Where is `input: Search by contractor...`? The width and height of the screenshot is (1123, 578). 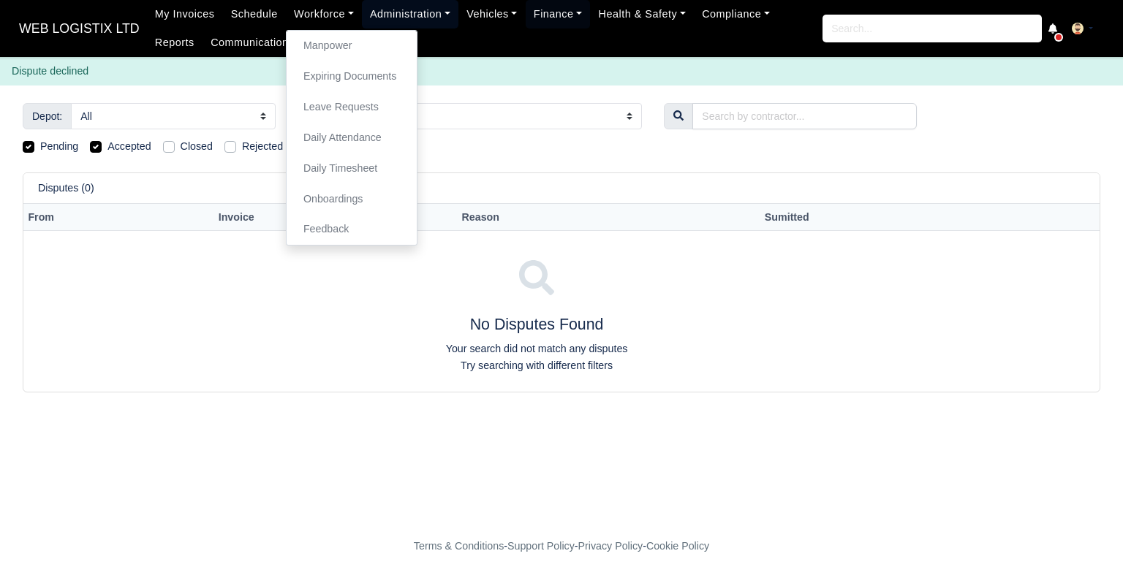
input: Search by contractor... is located at coordinates (804, 116).